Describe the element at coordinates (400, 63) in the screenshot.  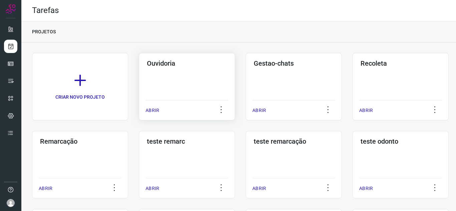
I see `h3: Recoleta` at that location.